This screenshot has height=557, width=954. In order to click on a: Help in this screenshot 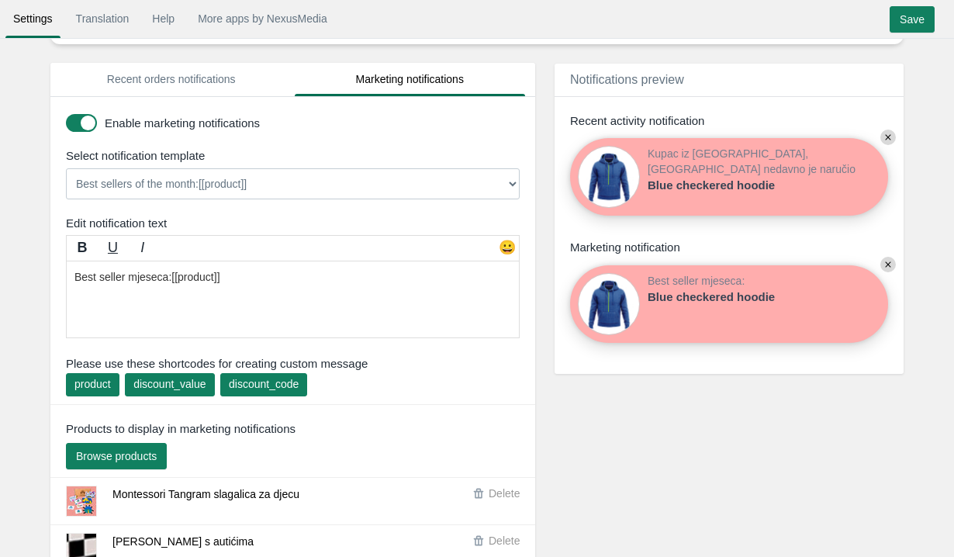, I will do `click(163, 19)`.